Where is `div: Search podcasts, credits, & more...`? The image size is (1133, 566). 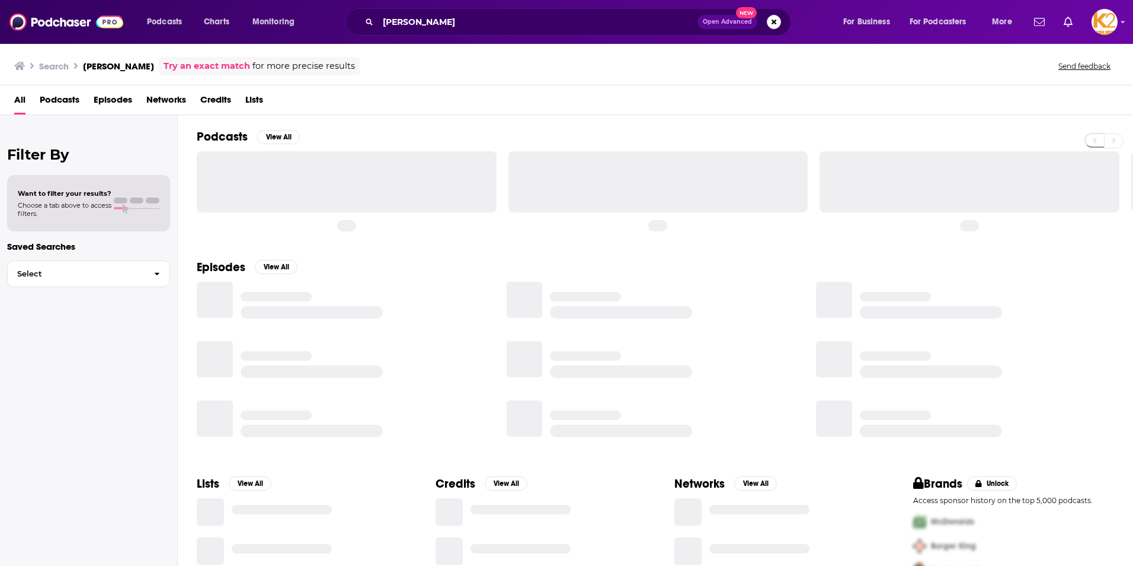
div: Search podcasts, credits, & more... is located at coordinates (580, 22).